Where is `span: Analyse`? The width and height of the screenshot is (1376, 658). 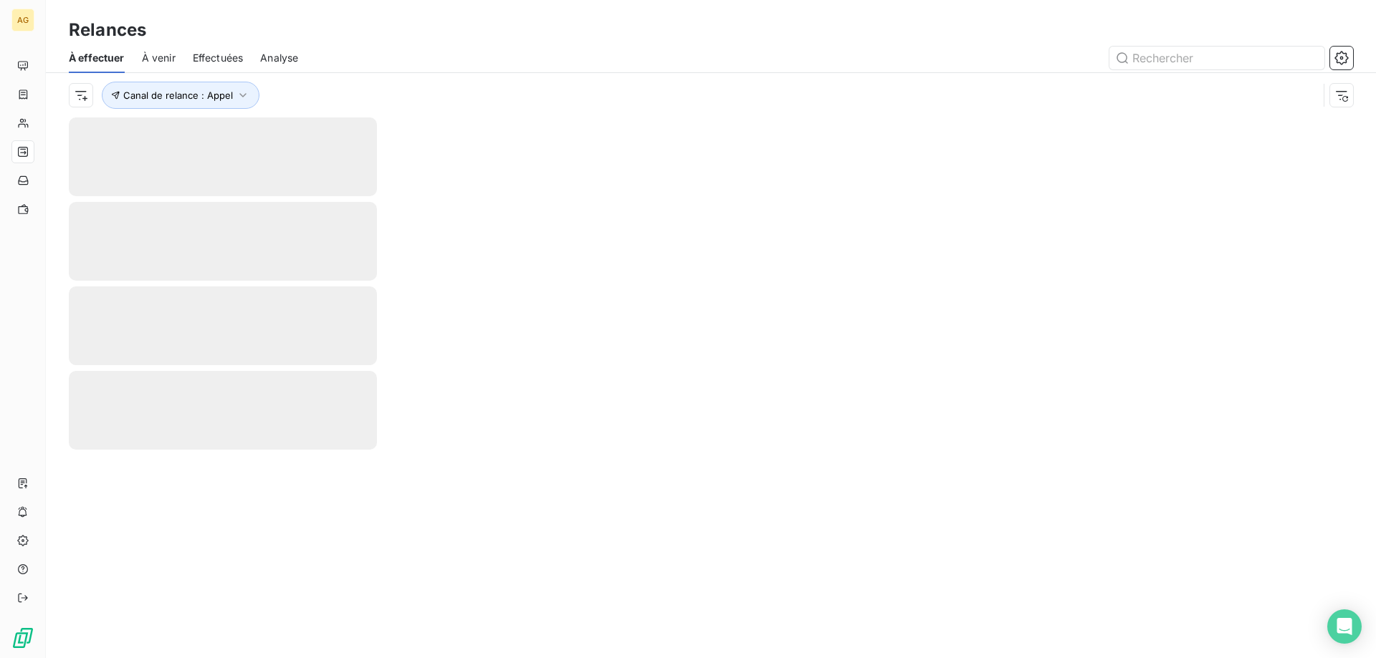 span: Analyse is located at coordinates (279, 58).